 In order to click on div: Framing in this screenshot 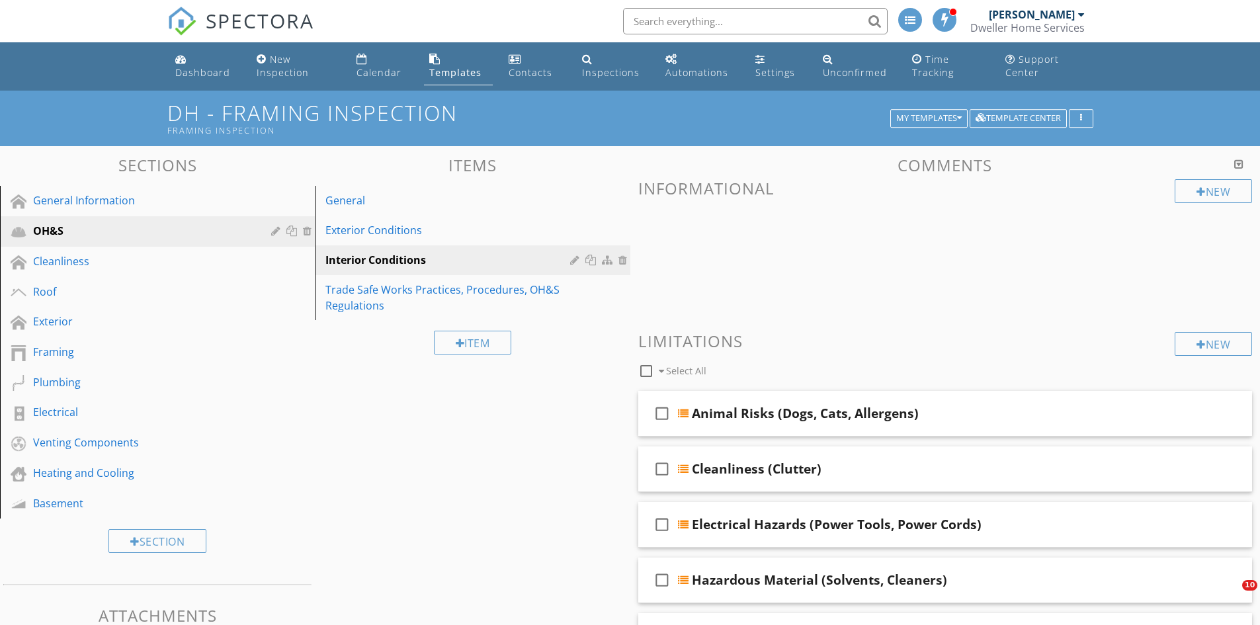, I will do `click(142, 352)`.